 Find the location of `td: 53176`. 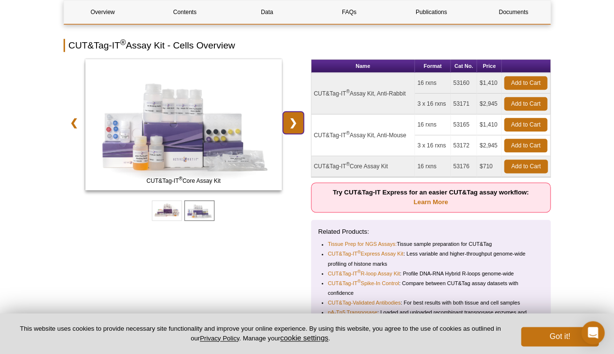

td: 53176 is located at coordinates (463, 166).